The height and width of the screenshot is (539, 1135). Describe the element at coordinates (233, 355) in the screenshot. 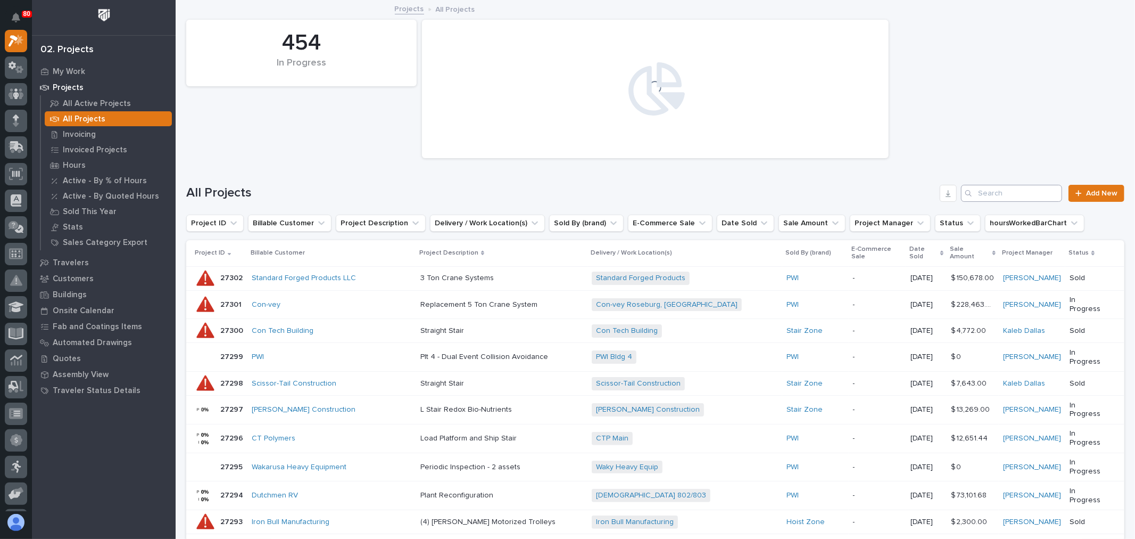

I see `p: 27299` at that location.